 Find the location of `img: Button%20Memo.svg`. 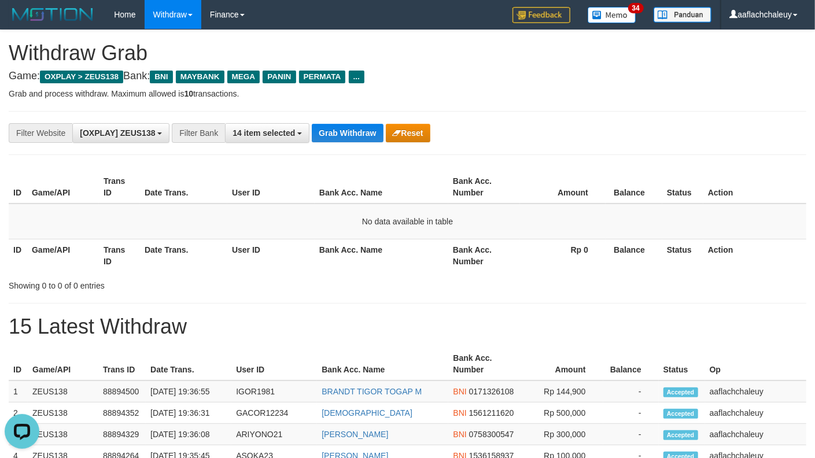

img: Button%20Memo.svg is located at coordinates (612, 15).